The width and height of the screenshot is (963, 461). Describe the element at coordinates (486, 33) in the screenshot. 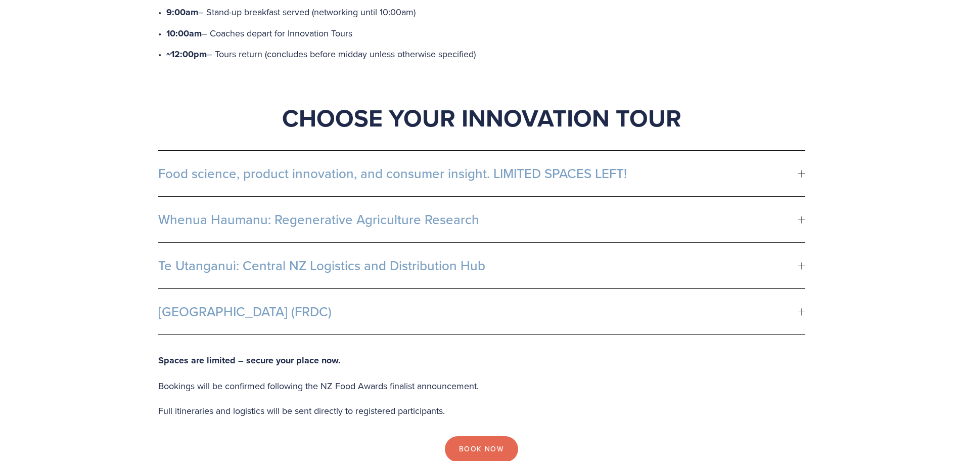

I see `p: – Coaches depart for Innovation Tours` at that location.